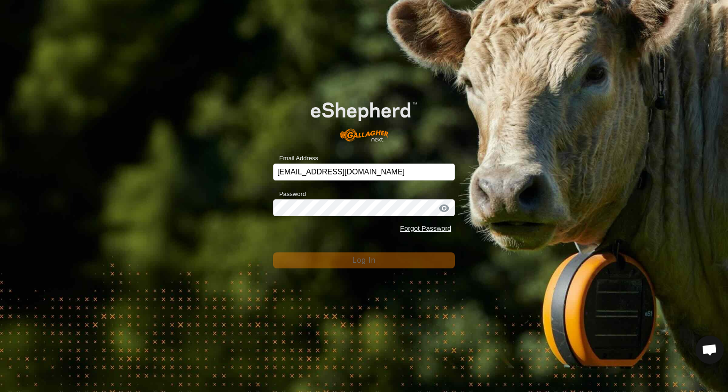  I want to click on span: Log In, so click(364, 260).